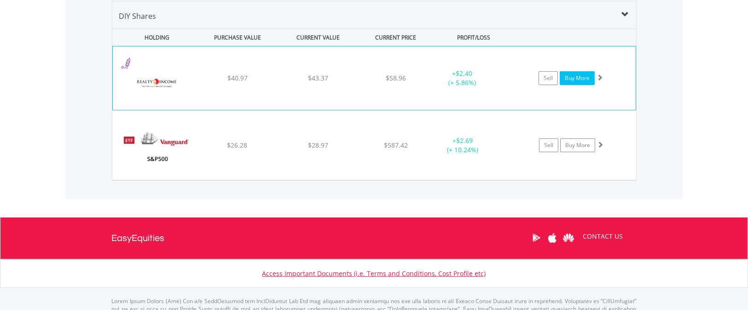 Image resolution: width=748 pixels, height=310 pixels. Describe the element at coordinates (318, 78) in the screenshot. I see `span: $43.37` at that location.